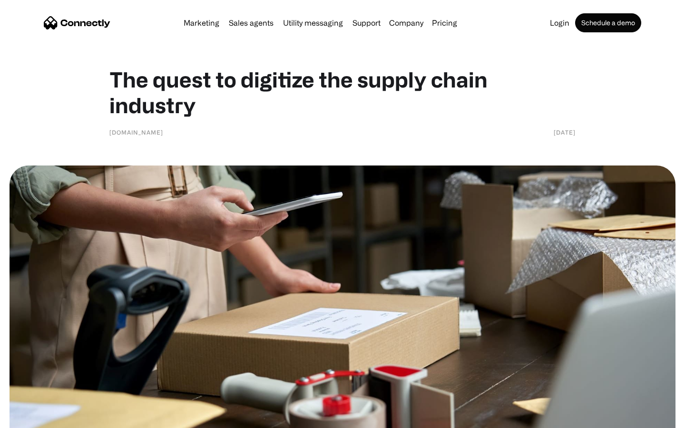  I want to click on h1: The quest to digitize the supply chain industry, so click(343, 92).